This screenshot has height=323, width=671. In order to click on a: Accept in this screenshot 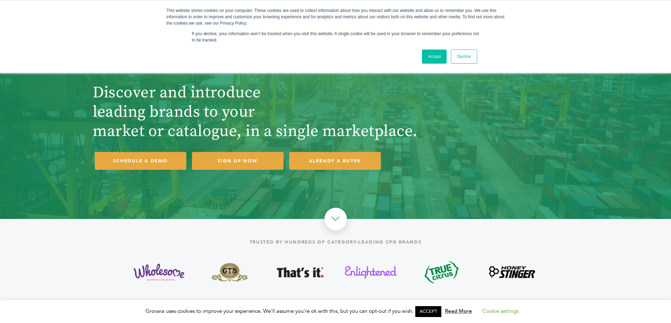, I will do `click(434, 57)`.